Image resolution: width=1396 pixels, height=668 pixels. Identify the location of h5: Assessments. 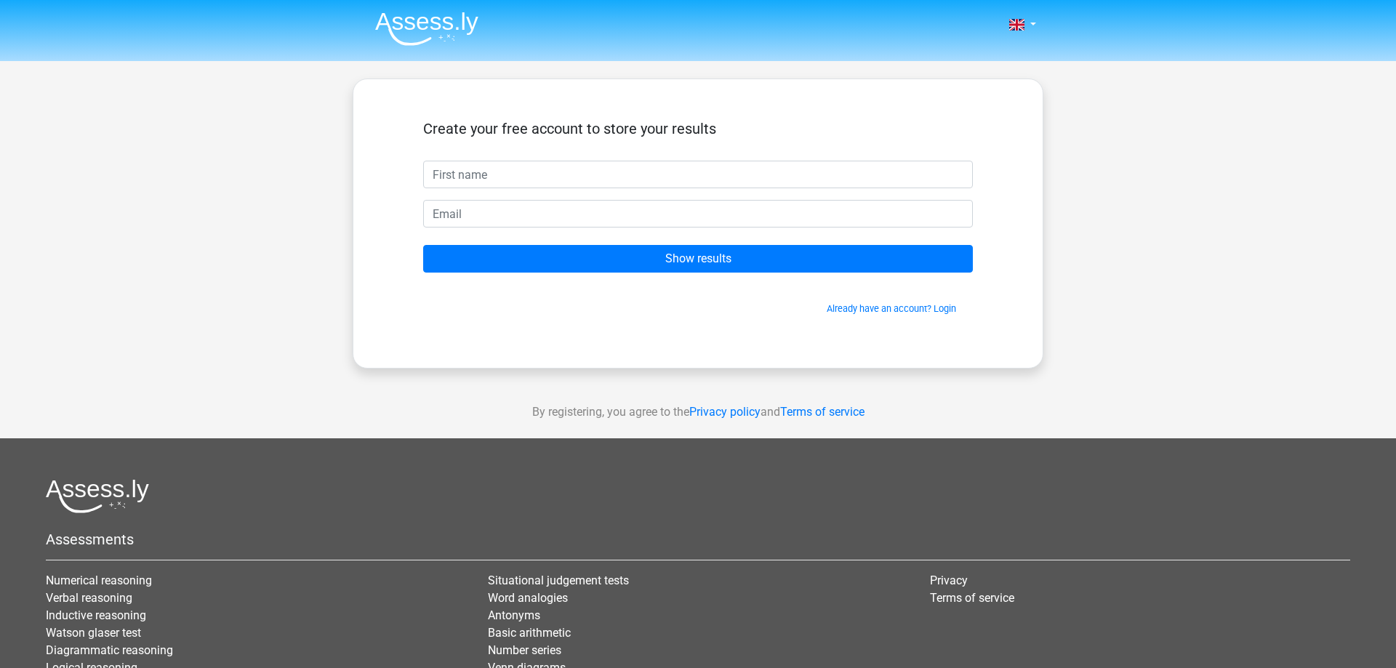
(698, 540).